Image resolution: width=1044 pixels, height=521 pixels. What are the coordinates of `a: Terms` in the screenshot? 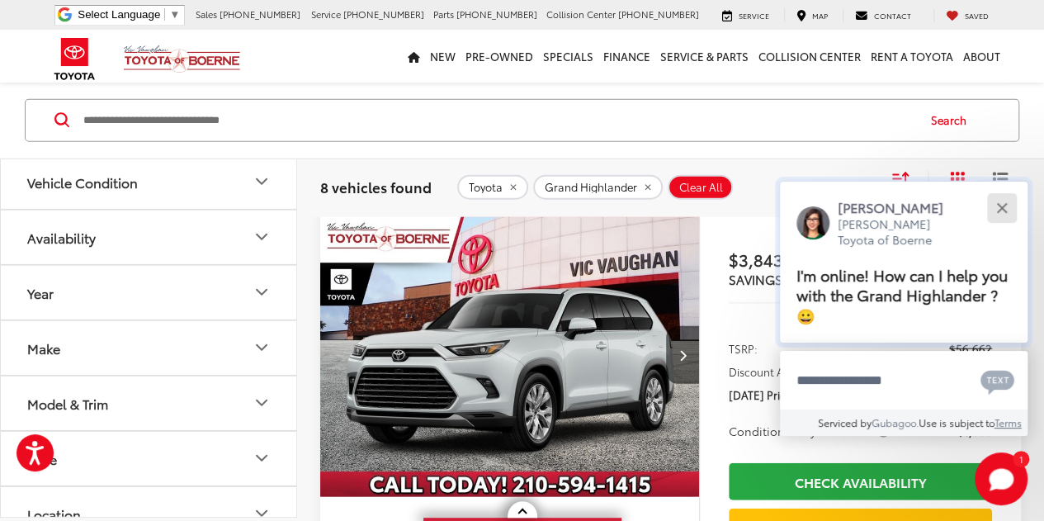 It's located at (1008, 422).